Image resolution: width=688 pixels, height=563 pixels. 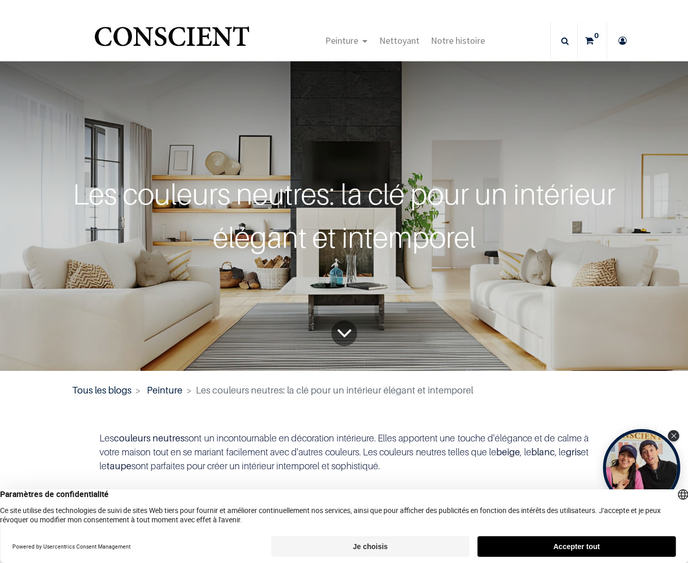 I want to click on p: Les sont un incontournable en décoration intérieure. Elles apportent une touche d'élégance et de ..., so click(x=344, y=452).